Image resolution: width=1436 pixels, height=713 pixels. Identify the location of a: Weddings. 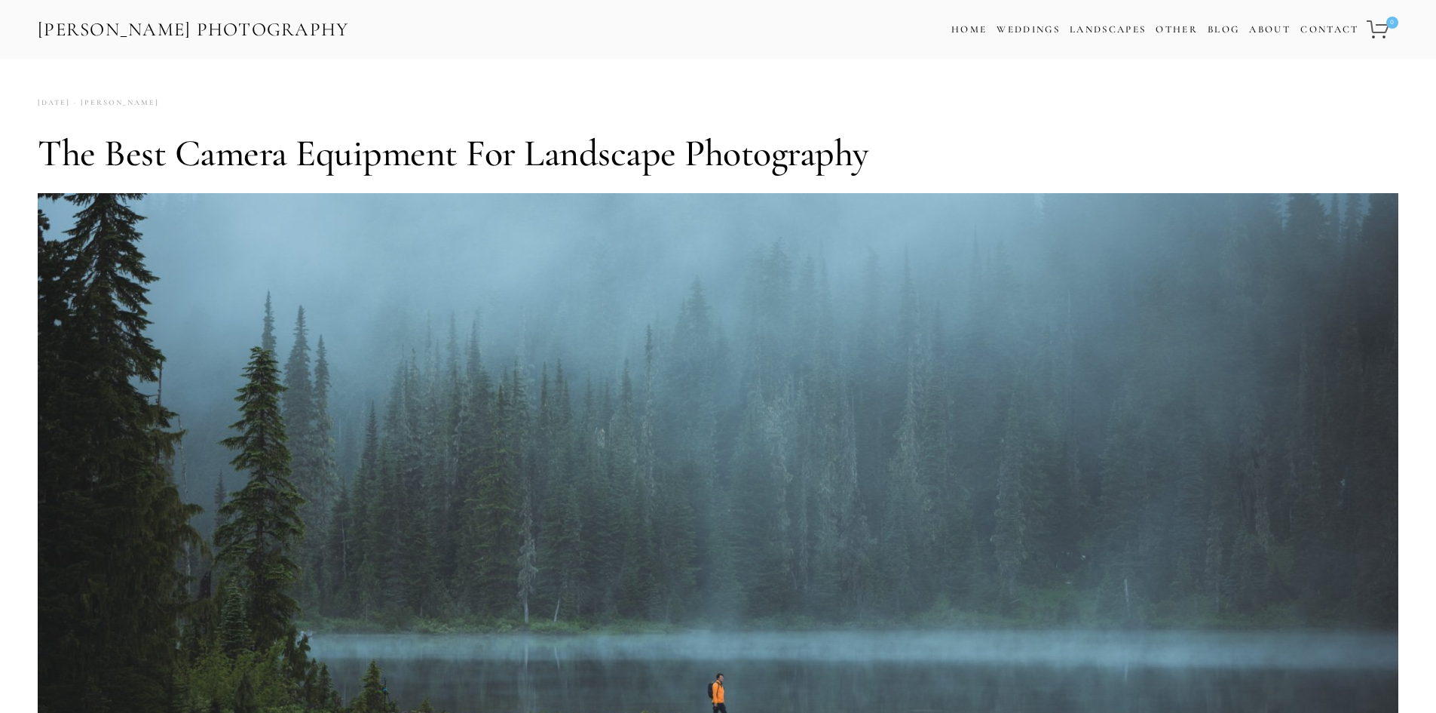
(1028, 29).